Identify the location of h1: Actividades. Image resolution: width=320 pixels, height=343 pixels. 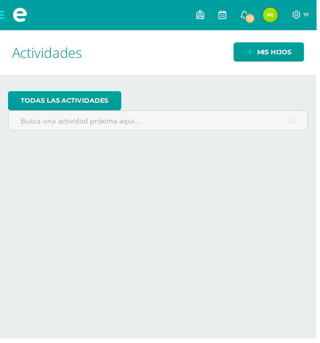
(160, 53).